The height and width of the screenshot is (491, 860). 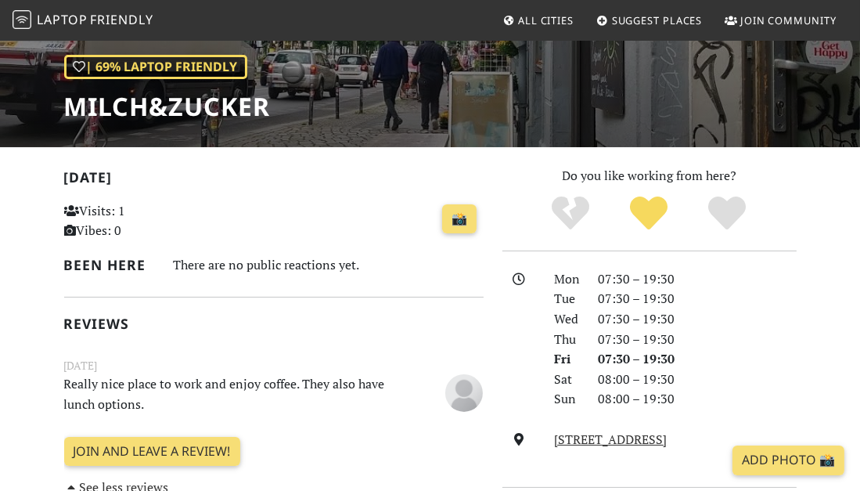 What do you see at coordinates (658, 20) in the screenshot?
I see `span: Suggest Places` at bounding box center [658, 20].